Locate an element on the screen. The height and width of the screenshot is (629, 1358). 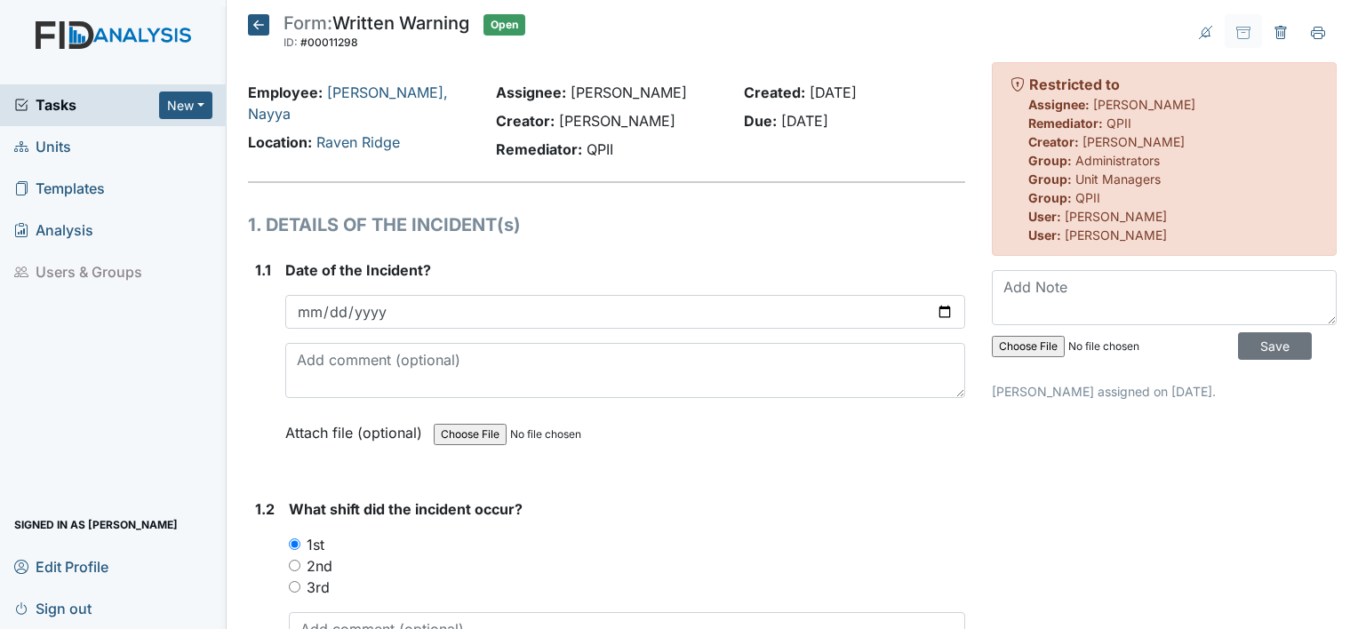
strong: Created: is located at coordinates (774, 92).